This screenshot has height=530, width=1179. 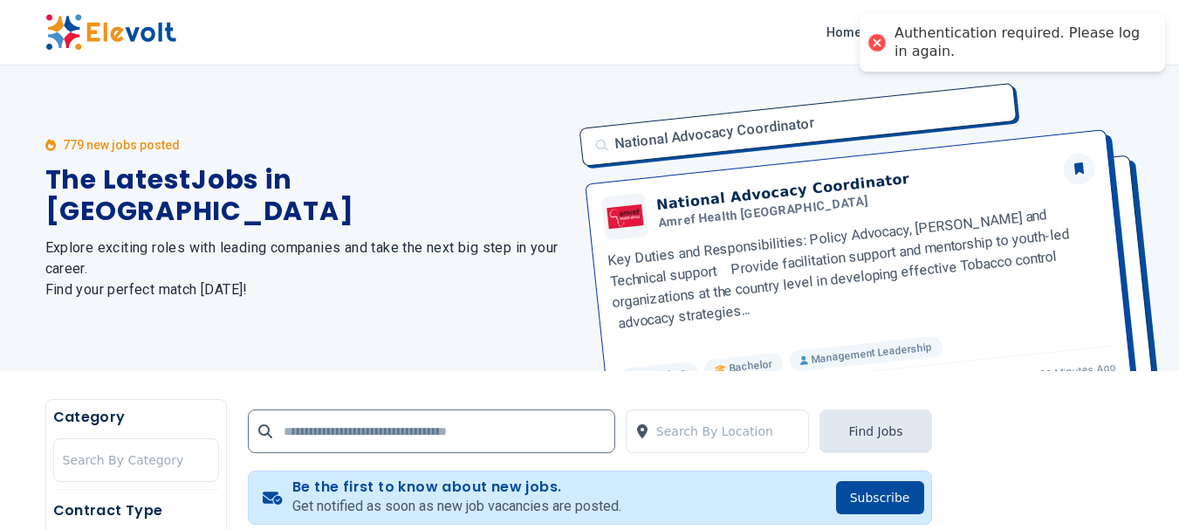 I want to click on a: Home, so click(x=844, y=32).